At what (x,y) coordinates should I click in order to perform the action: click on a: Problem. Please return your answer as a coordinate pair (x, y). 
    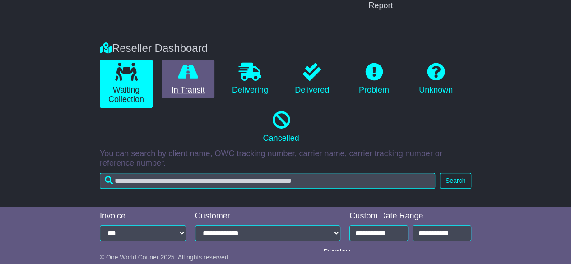
    Looking at the image, I should click on (374, 79).